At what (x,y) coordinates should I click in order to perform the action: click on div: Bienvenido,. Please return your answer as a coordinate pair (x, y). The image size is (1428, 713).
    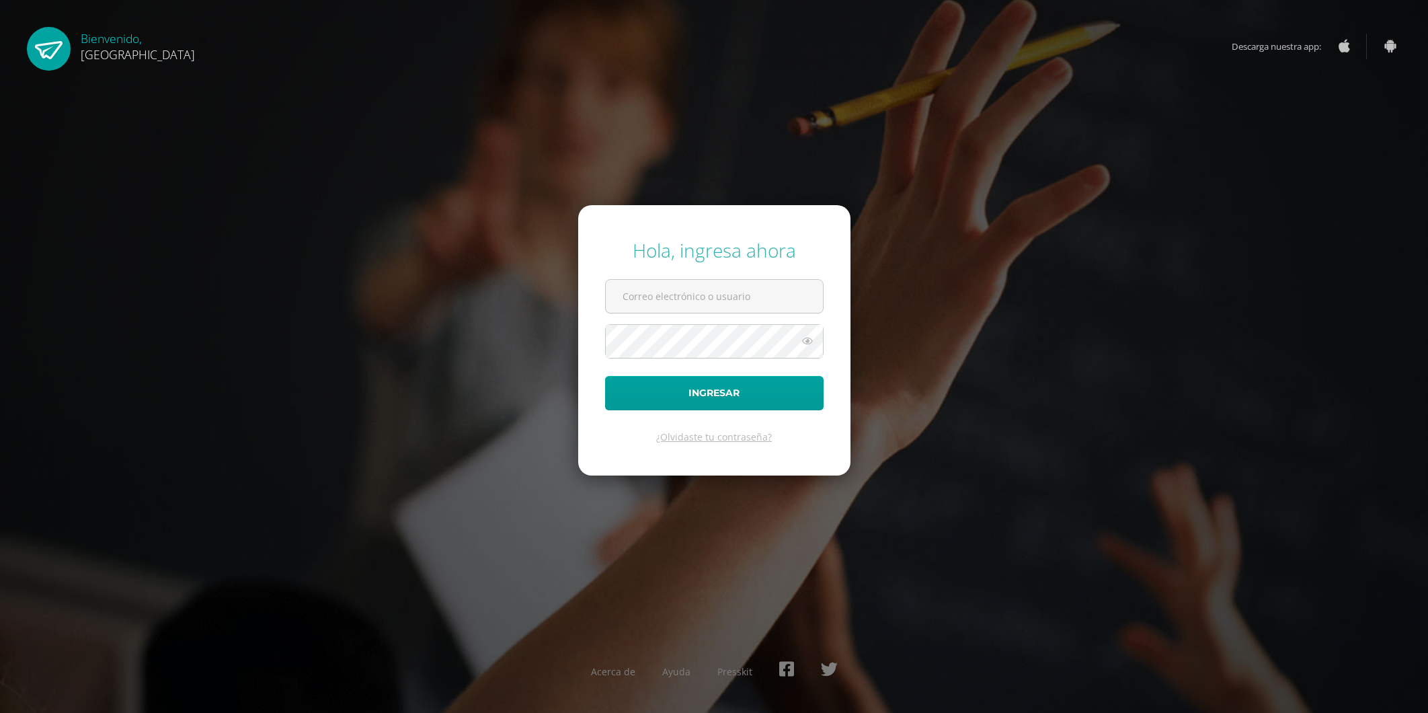
    Looking at the image, I should click on (138, 44).